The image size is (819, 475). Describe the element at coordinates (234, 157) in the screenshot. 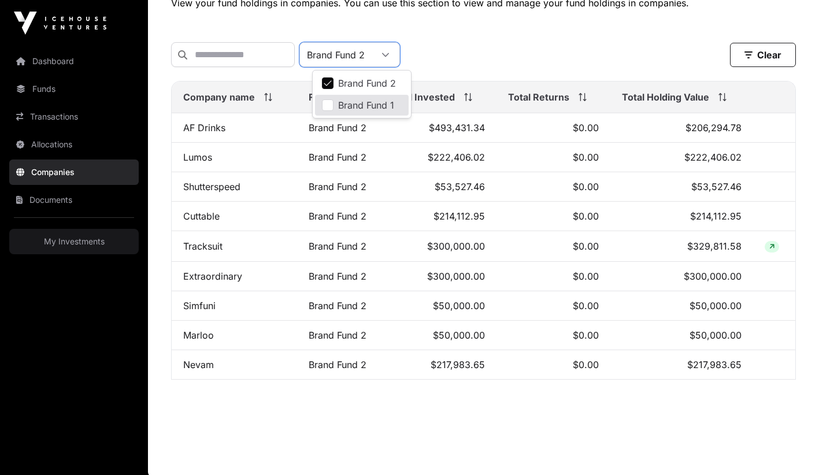

I see `td: Lumos` at that location.